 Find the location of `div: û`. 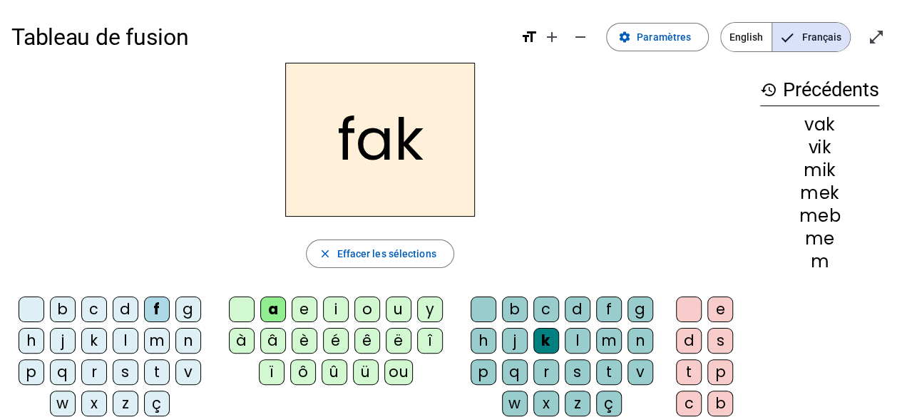

div: û is located at coordinates (334, 372).